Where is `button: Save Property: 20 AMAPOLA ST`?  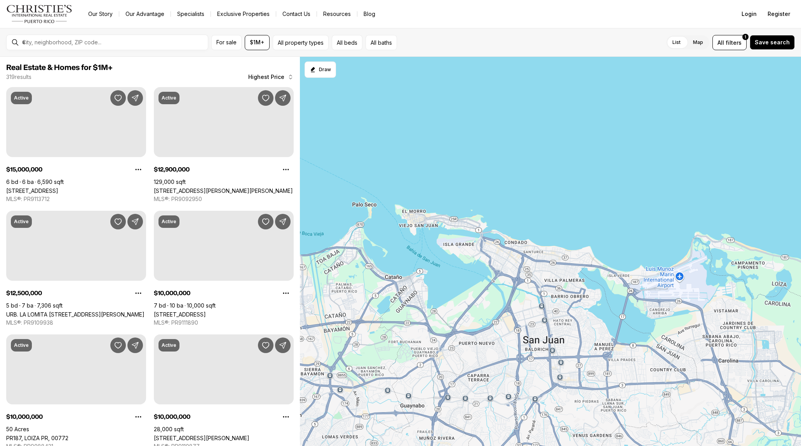 button: Save Property: 20 AMAPOLA ST is located at coordinates (118, 98).